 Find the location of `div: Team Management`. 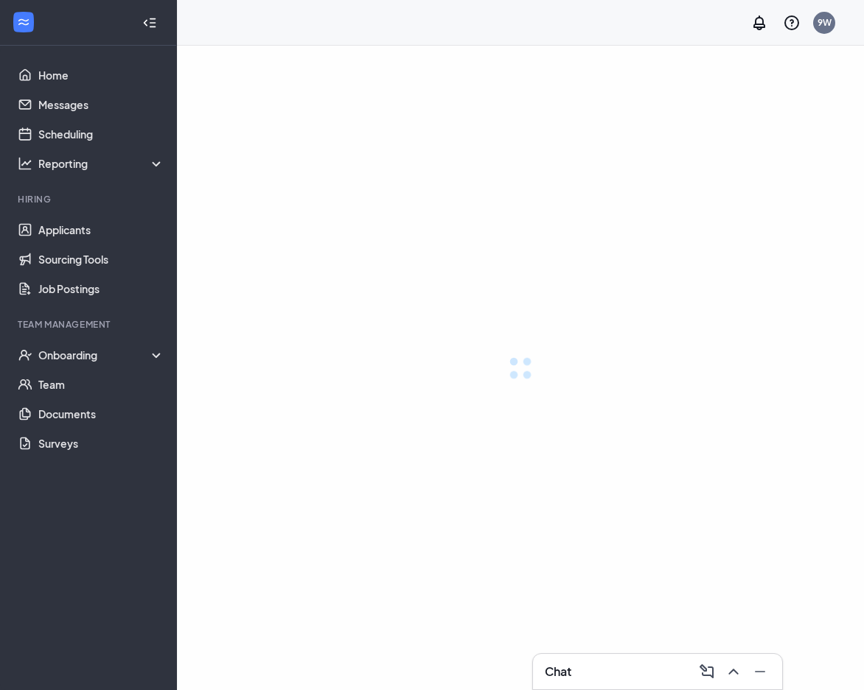

div: Team Management is located at coordinates (89, 324).